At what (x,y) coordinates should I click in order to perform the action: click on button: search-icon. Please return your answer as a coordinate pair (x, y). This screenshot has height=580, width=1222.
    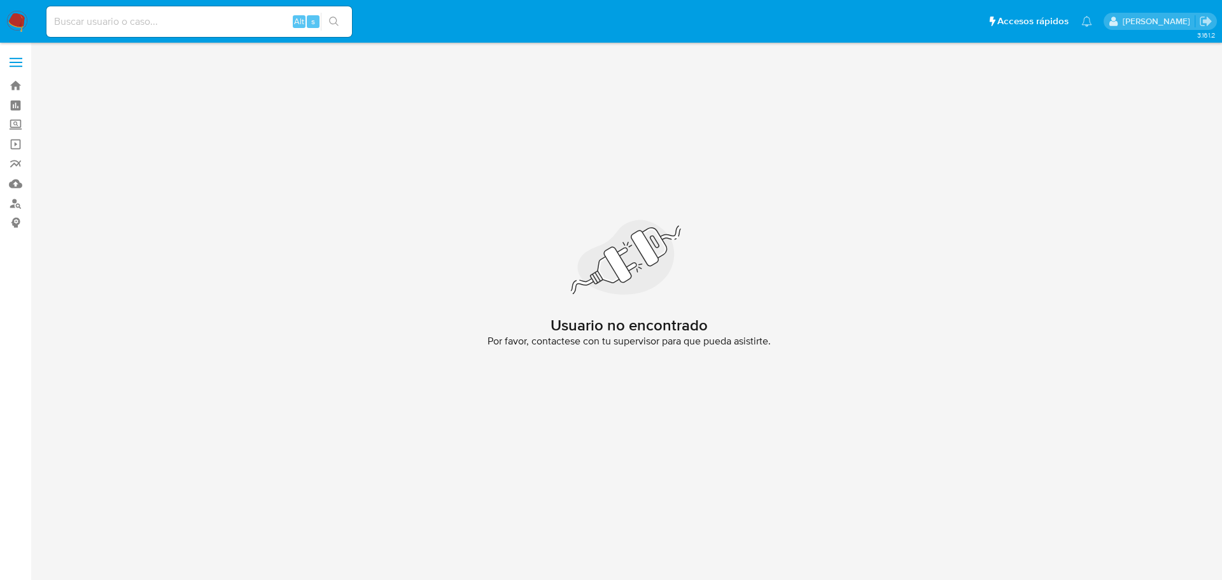
    Looking at the image, I should click on (333, 22).